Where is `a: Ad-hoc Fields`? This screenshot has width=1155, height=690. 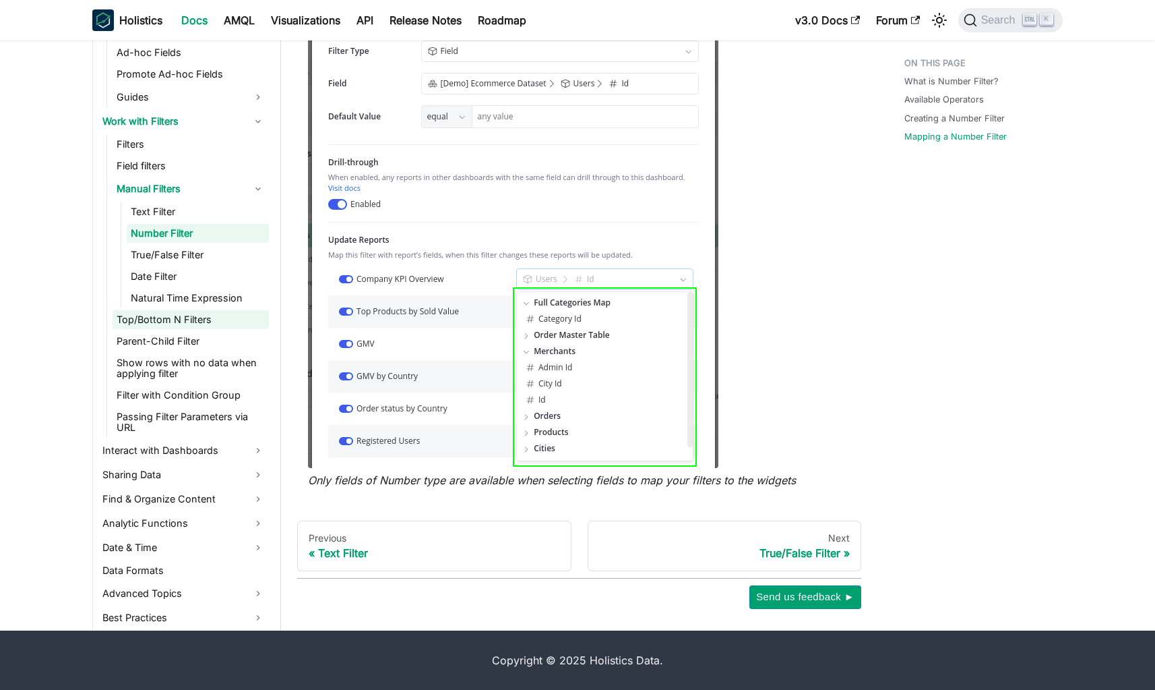
a: Ad-hoc Fields is located at coordinates (191, 53).